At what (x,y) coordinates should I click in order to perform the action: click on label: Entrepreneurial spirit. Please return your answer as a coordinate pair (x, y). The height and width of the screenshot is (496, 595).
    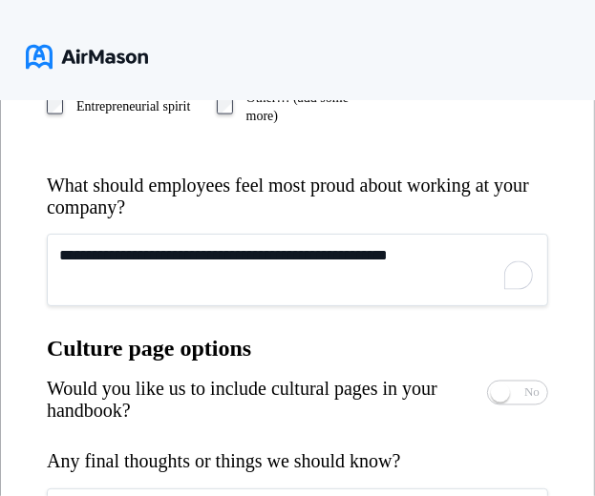
    Looking at the image, I should click on (133, 106).